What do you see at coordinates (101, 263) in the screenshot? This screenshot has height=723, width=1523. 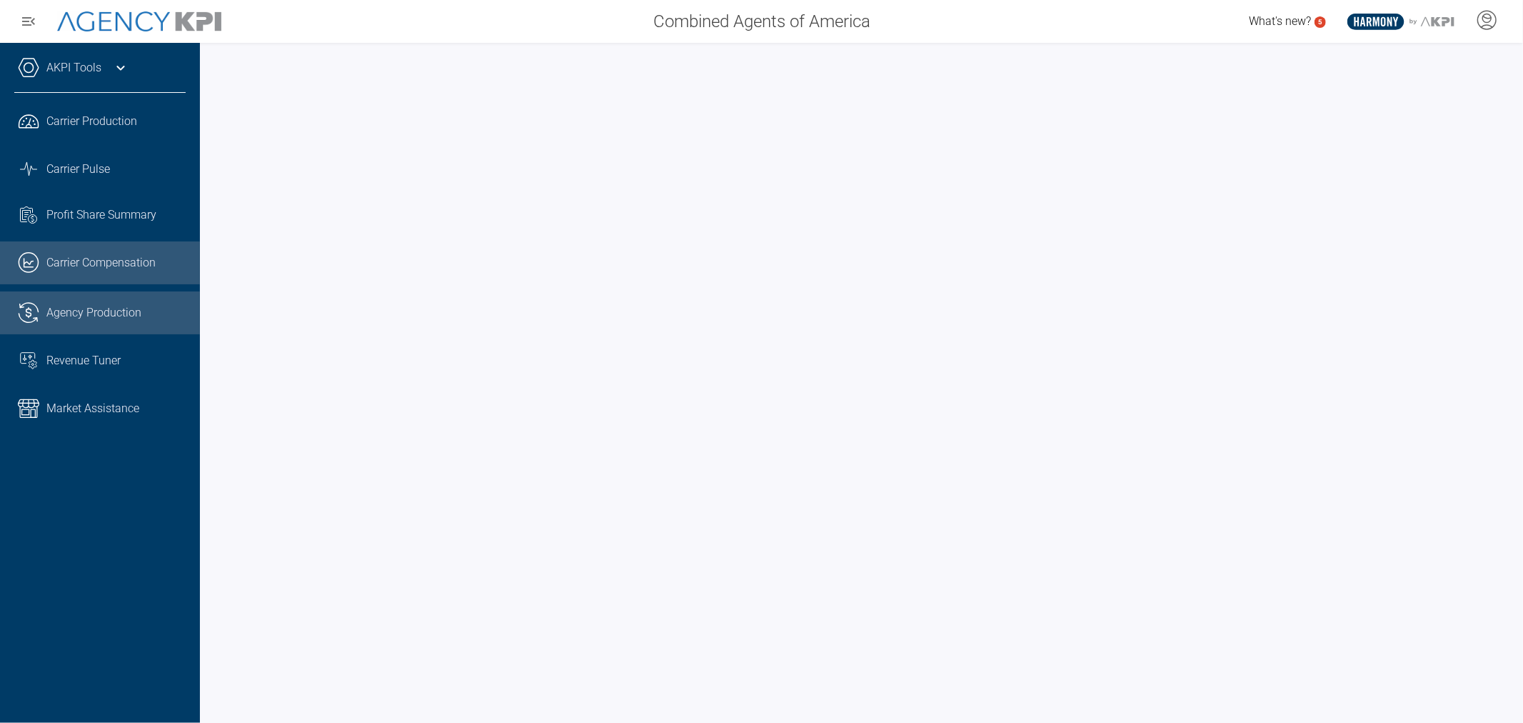 I see `span: Carrier Compensation` at bounding box center [101, 263].